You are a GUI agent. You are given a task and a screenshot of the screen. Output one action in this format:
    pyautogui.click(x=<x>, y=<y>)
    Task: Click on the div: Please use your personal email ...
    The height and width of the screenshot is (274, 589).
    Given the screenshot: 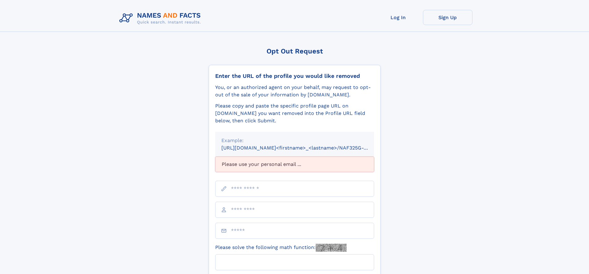 What is the action you would take?
    pyautogui.click(x=295, y=164)
    